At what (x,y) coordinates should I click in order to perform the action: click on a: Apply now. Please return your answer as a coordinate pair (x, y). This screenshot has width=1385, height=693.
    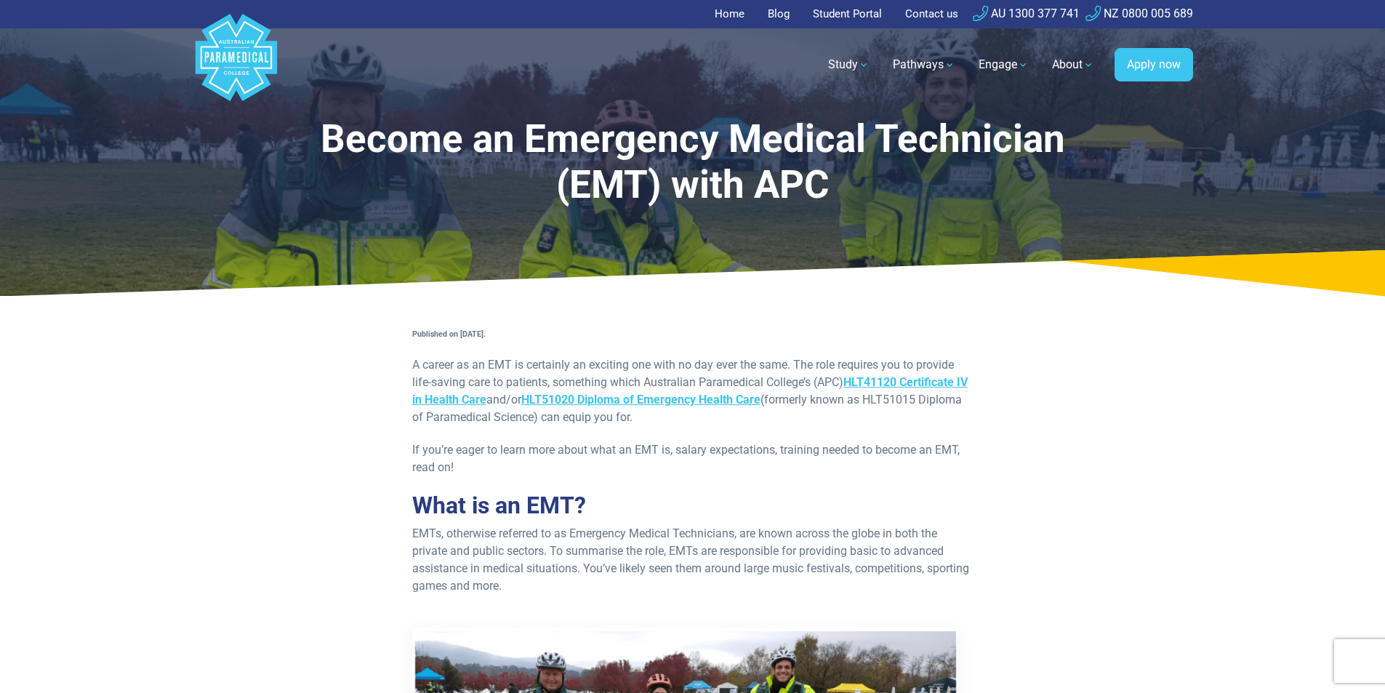
    Looking at the image, I should click on (1153, 65).